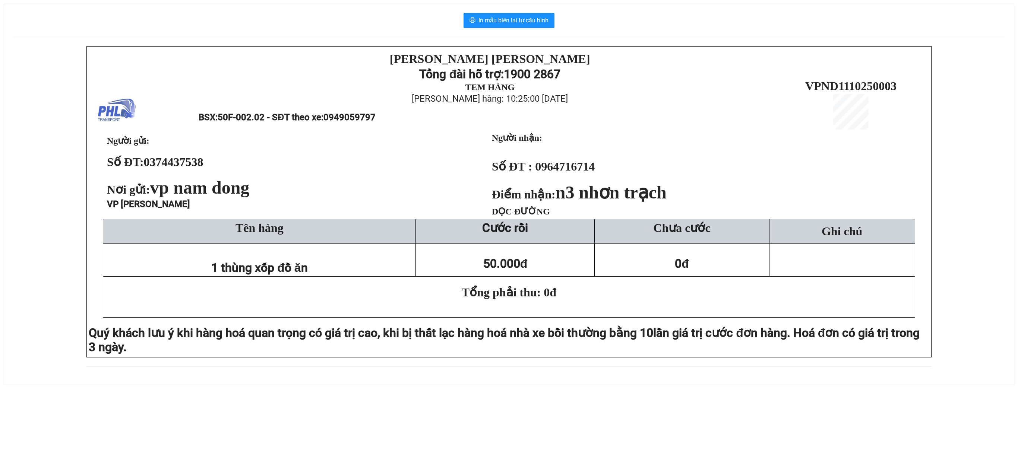  What do you see at coordinates (349, 117) in the screenshot?
I see `span: 0949059797` at bounding box center [349, 117].